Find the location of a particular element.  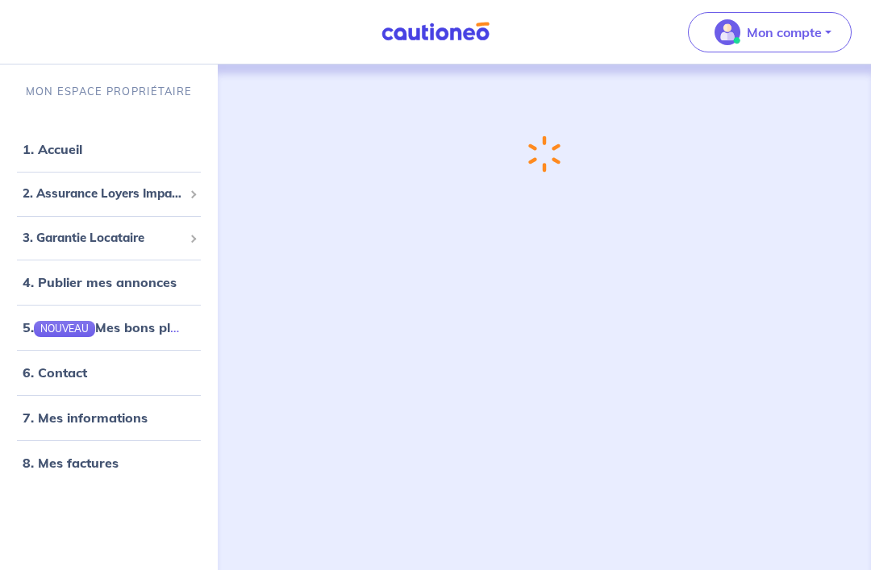

p: MON ESPACE PROPRIÉTAIRE is located at coordinates (109, 91).